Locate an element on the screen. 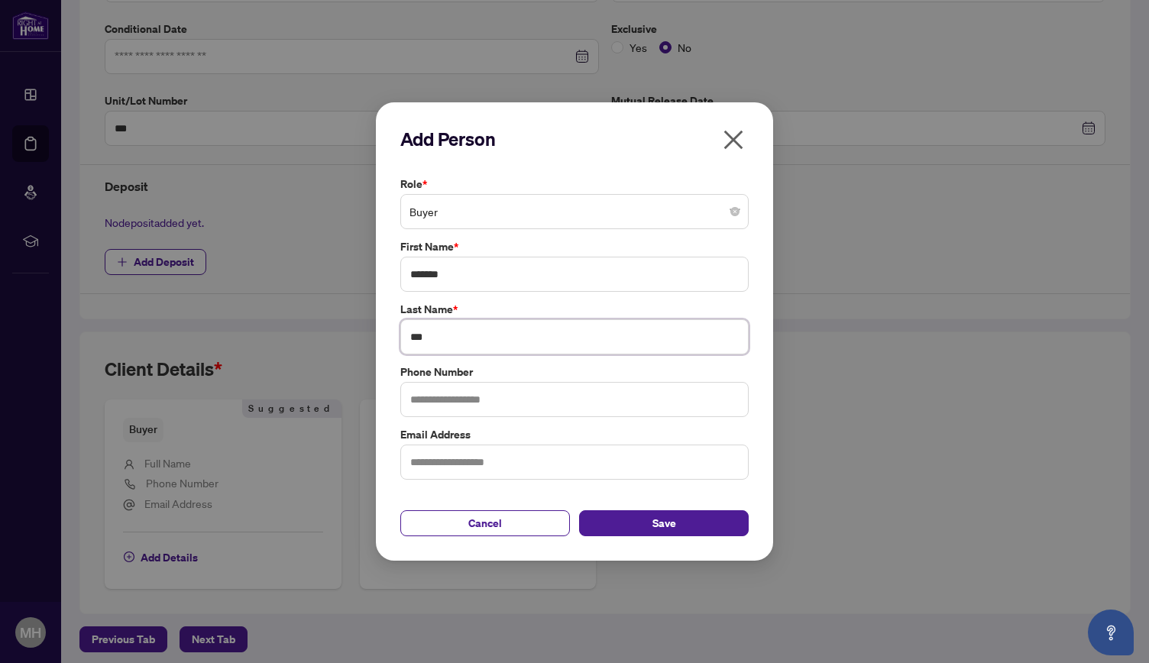 This screenshot has height=663, width=1149. h2: Add Person is located at coordinates (574, 139).